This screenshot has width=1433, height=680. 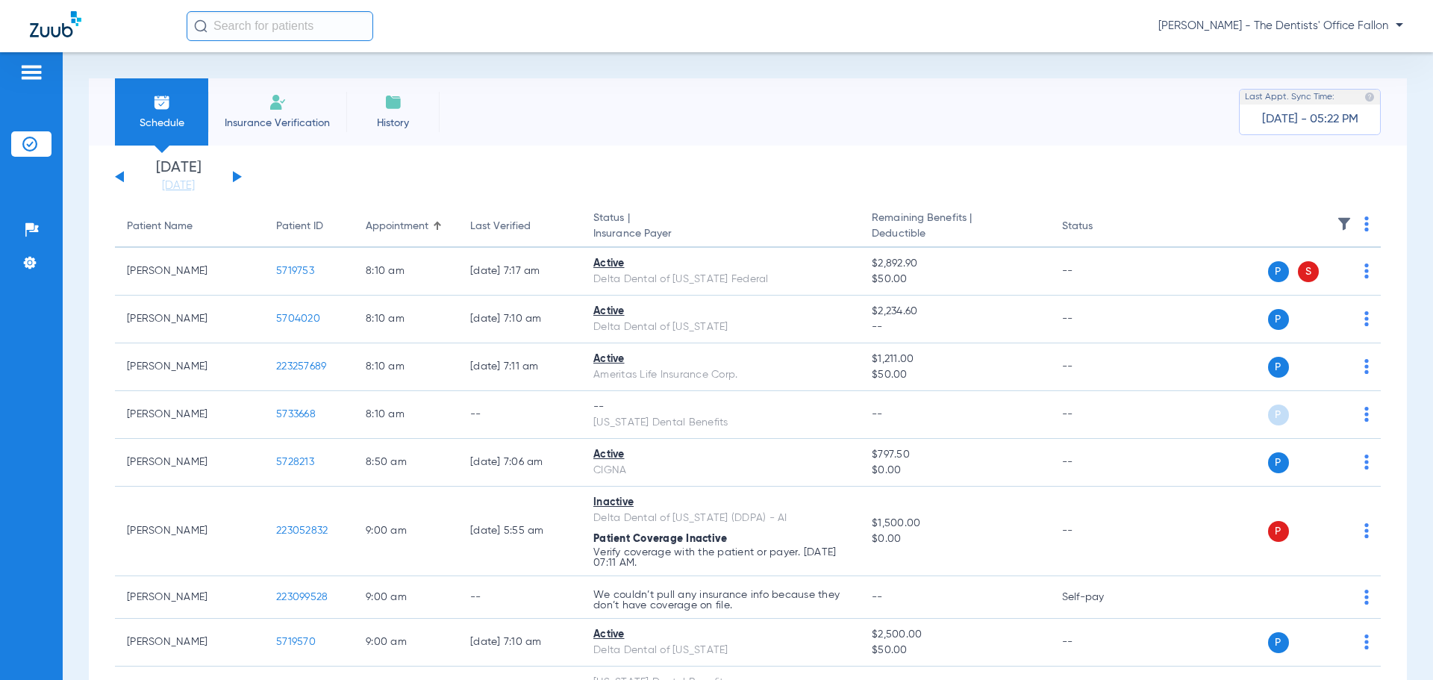 I want to click on img: filter.svg, so click(x=1344, y=224).